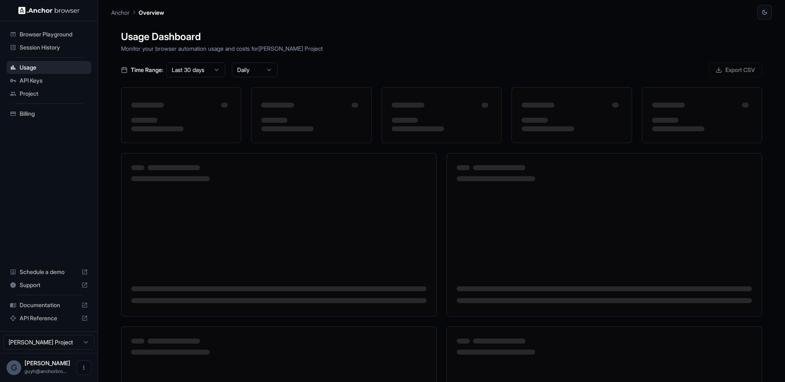 This screenshot has height=382, width=785. Describe the element at coordinates (49, 94) in the screenshot. I see `div: Project` at that location.